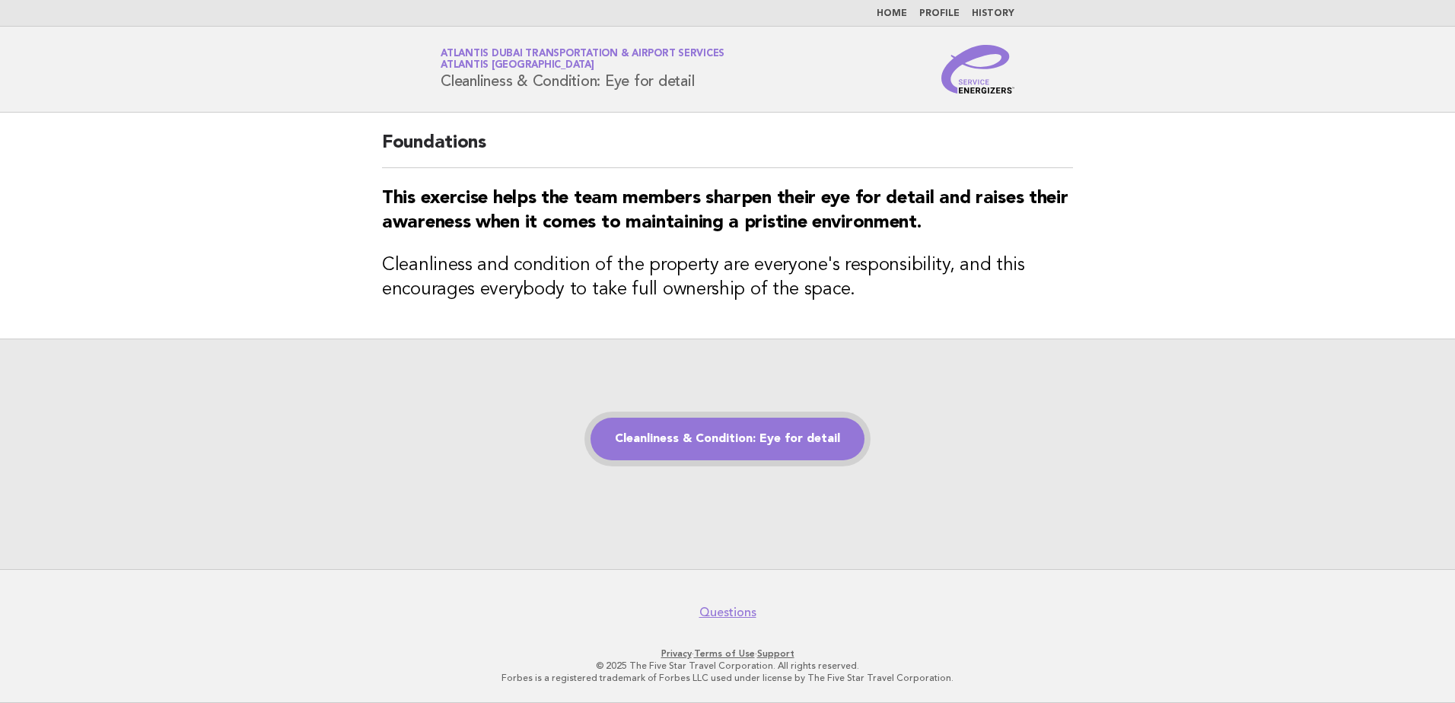 This screenshot has height=703, width=1455. What do you see at coordinates (728, 678) in the screenshot?
I see `p: Forbes is a registered trademark of Forbes LLC used under license by The Five Star Travel Corpora...` at bounding box center [728, 678].